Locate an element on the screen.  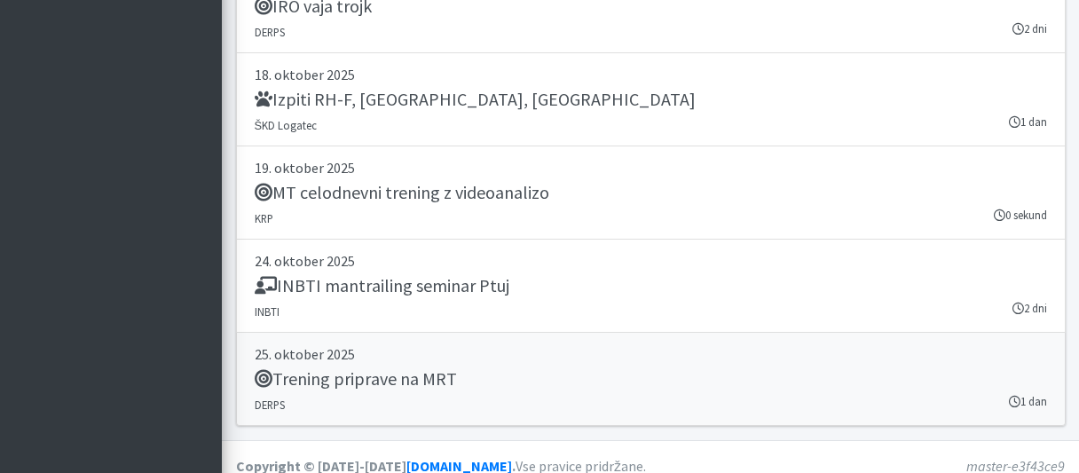
p: 19. oktober 2025 is located at coordinates (650, 168).